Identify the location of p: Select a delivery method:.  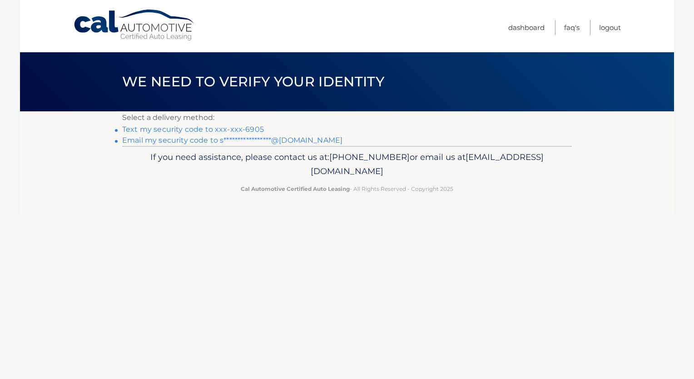
(347, 118).